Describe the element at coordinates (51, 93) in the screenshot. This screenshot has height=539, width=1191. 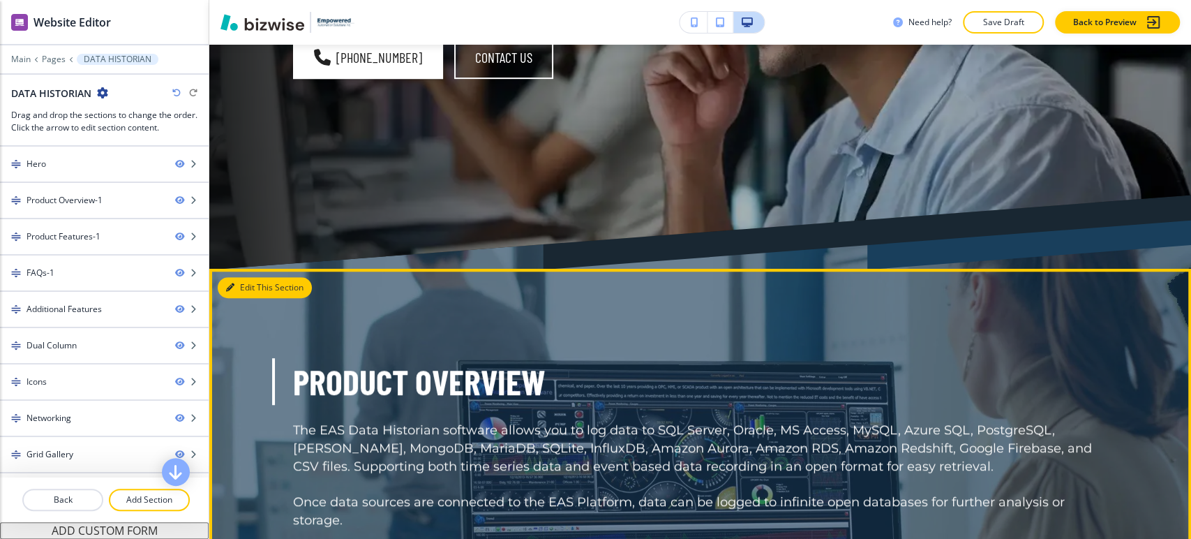
I see `h2: DATA HISTORIAN` at that location.